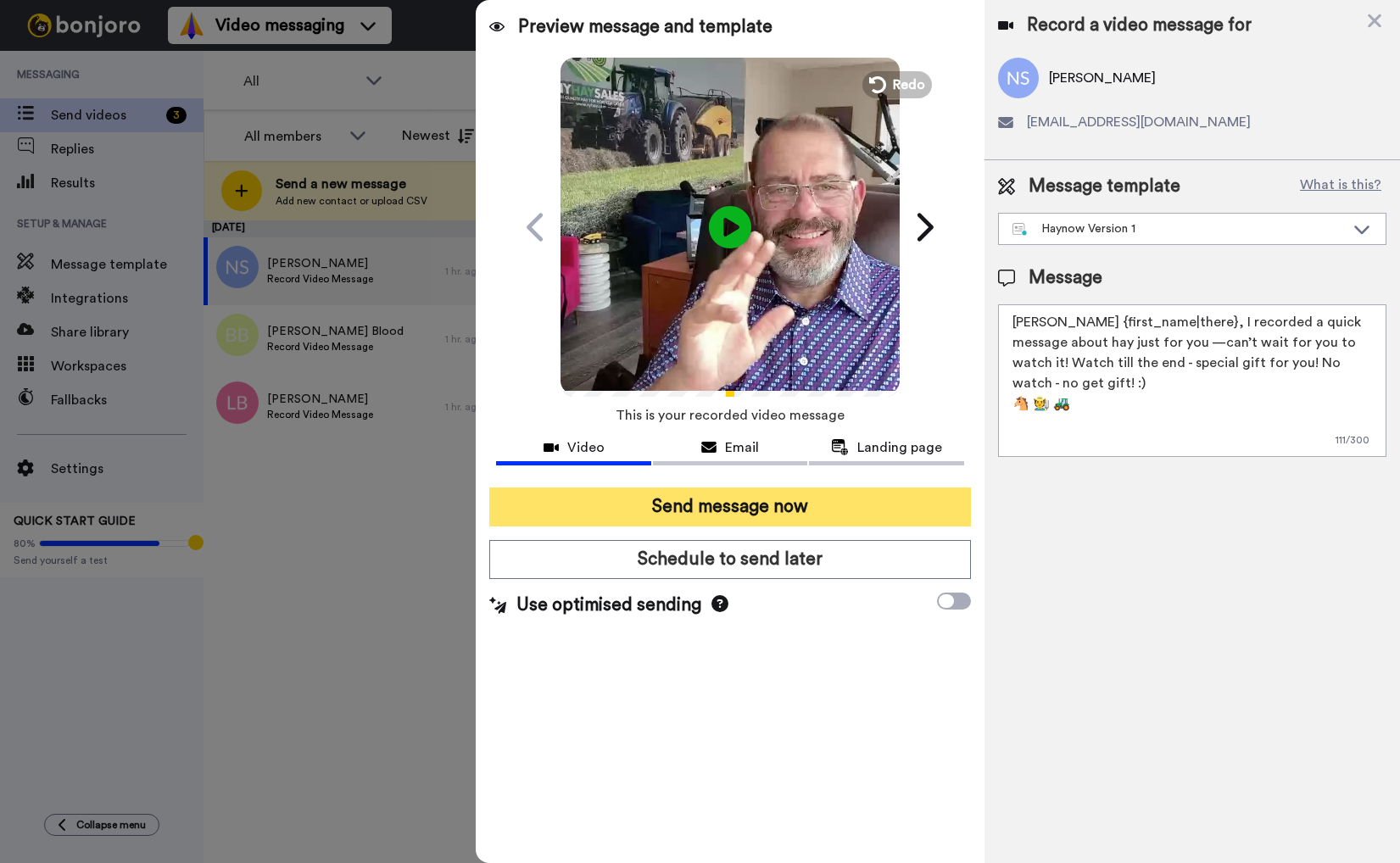 The image size is (1400, 863). I want to click on span: This is your recorded video message, so click(730, 416).